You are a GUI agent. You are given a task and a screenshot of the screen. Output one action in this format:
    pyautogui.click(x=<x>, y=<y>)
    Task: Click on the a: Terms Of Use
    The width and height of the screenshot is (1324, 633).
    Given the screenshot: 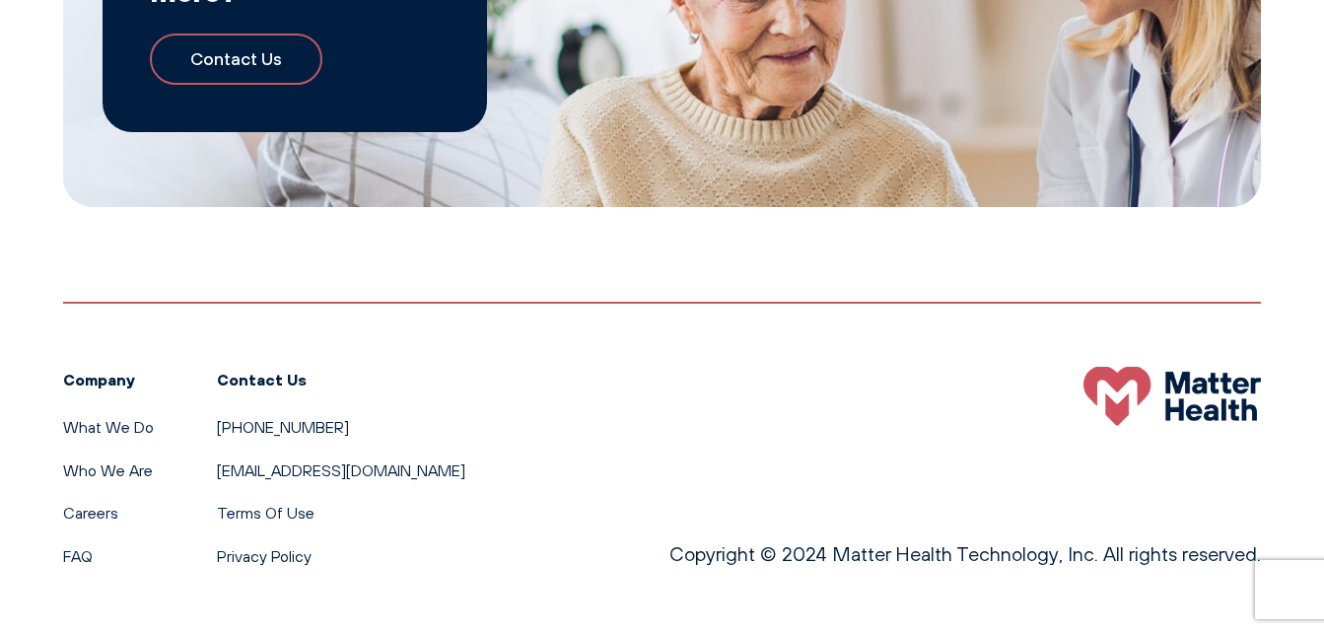 What is the action you would take?
    pyautogui.click(x=265, y=513)
    